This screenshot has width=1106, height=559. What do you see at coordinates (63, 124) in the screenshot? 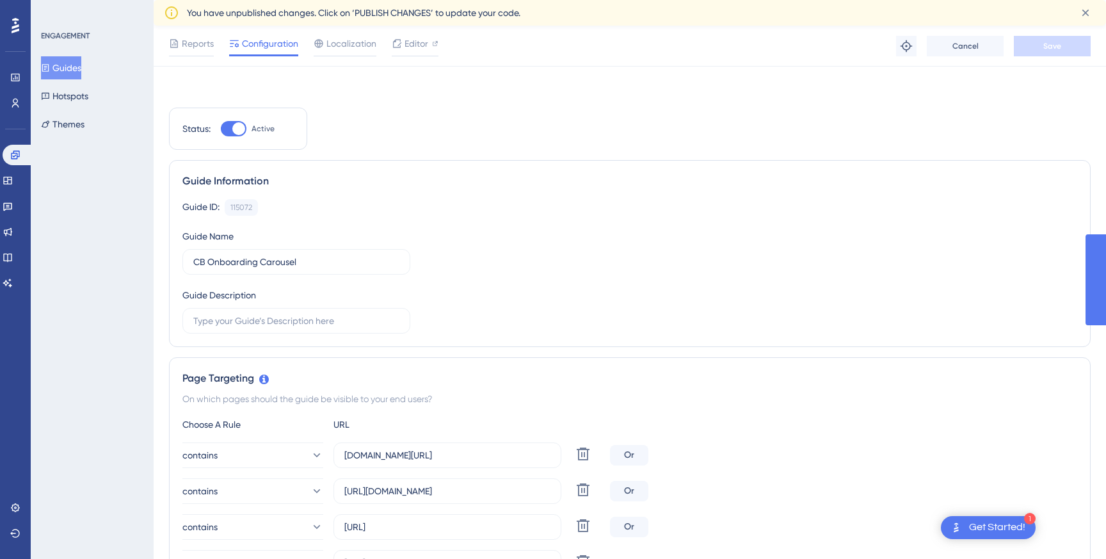
I see `button: Themes` at bounding box center [63, 124].